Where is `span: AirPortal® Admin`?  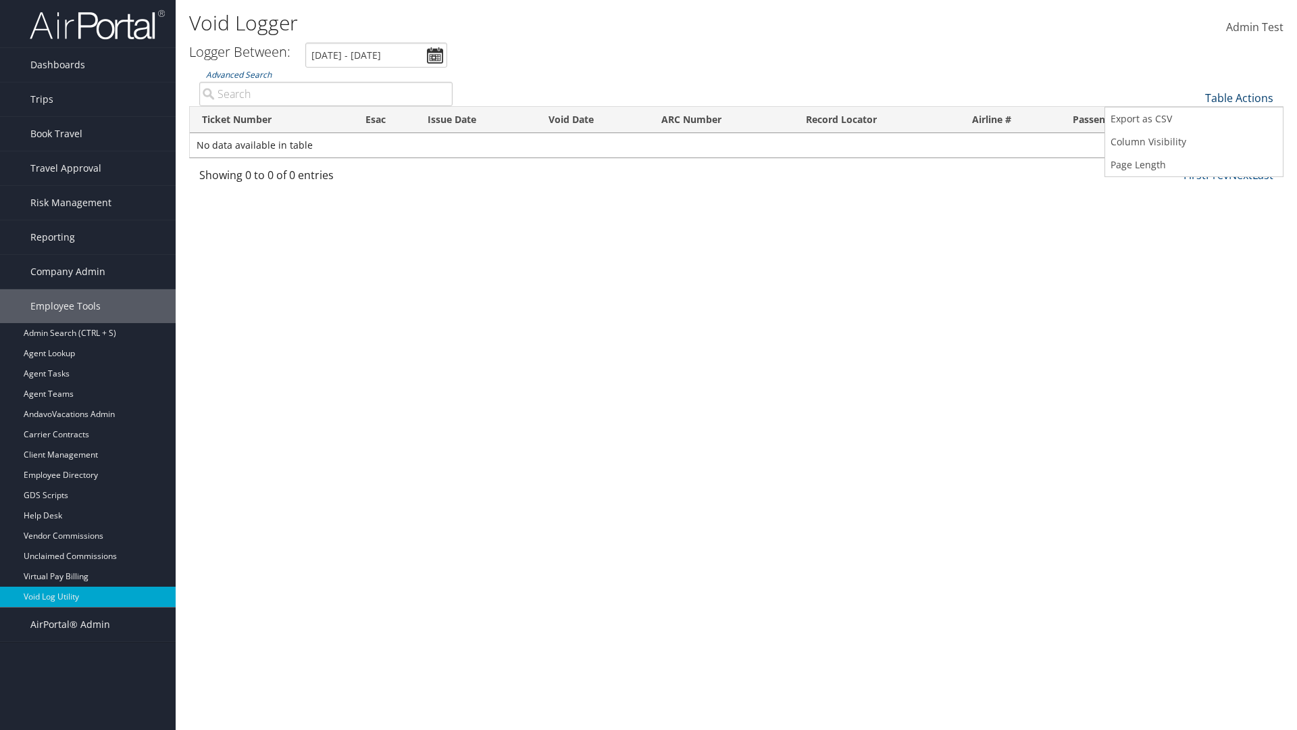
span: AirPortal® Admin is located at coordinates (70, 624).